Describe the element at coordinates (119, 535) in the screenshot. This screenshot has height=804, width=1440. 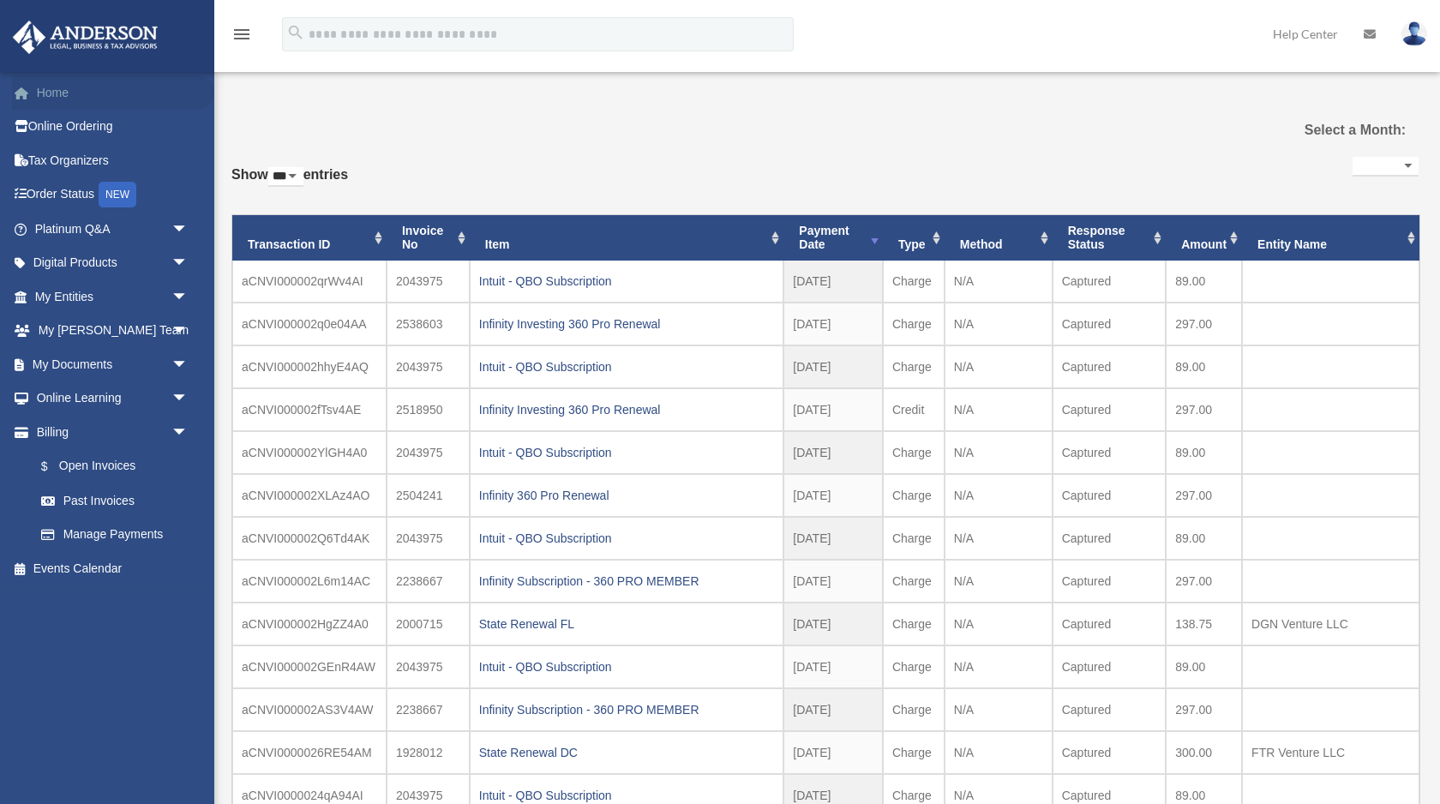
I see `a: Manage Payments` at that location.